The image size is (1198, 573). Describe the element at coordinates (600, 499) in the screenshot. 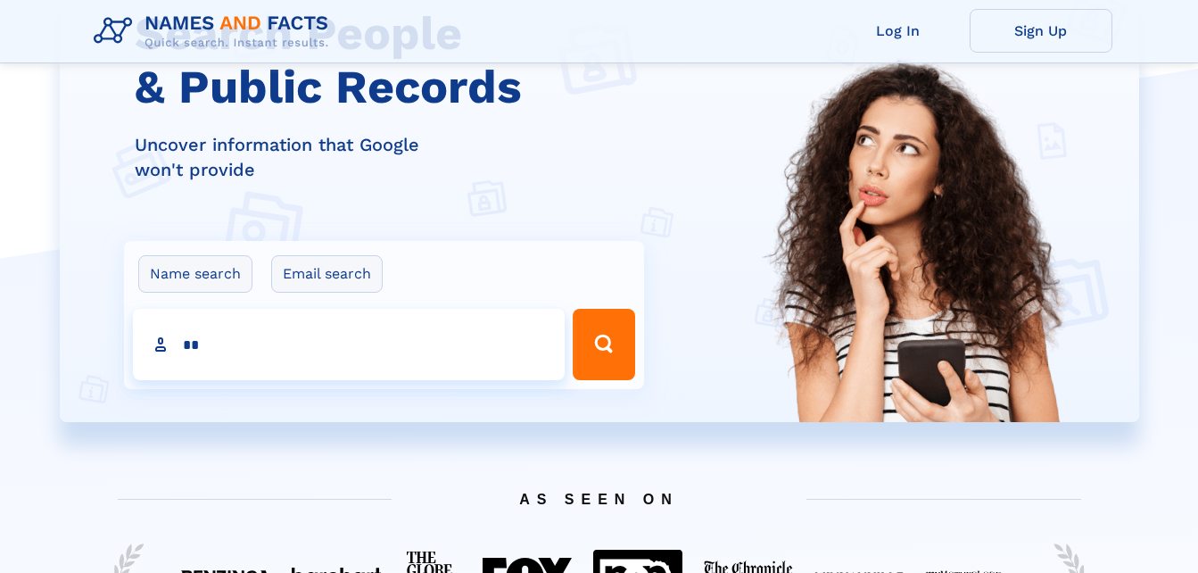

I see `span: AS SEEN ON` at that location.